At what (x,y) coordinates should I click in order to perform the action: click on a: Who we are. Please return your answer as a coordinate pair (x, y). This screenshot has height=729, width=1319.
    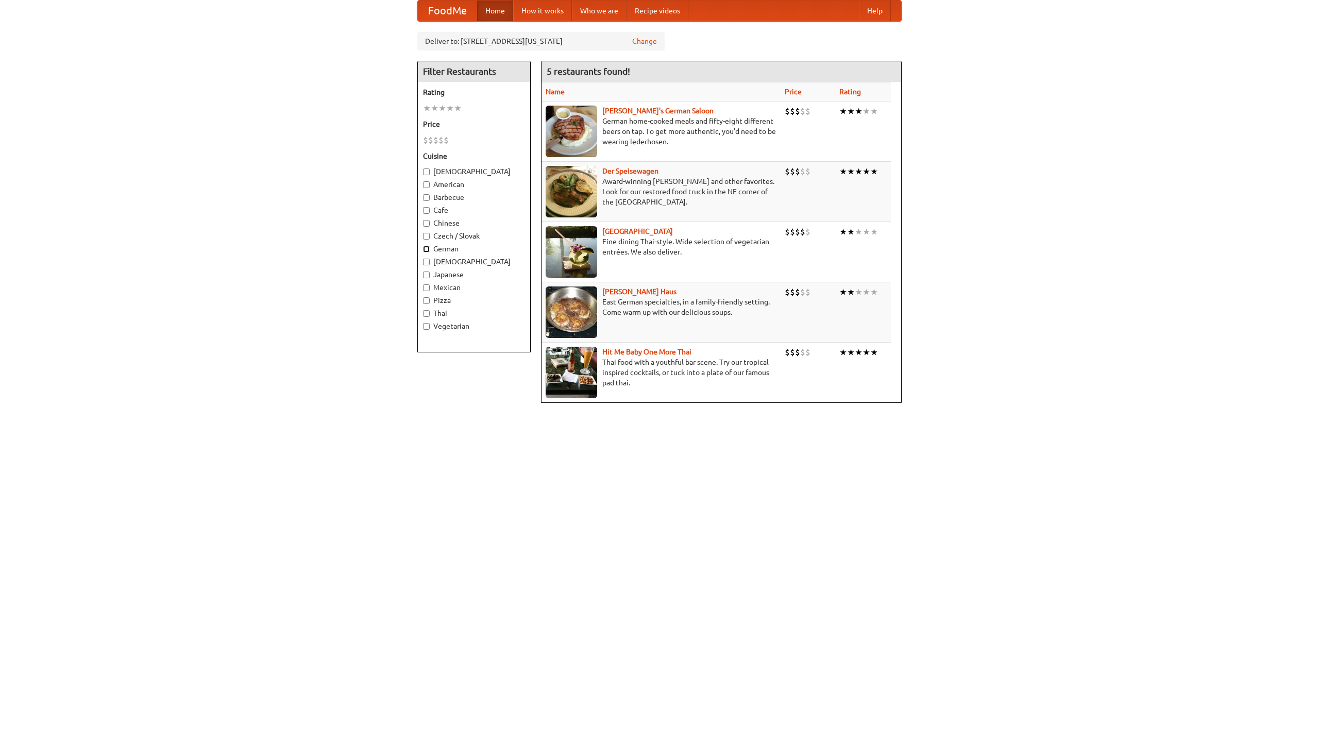
    Looking at the image, I should click on (599, 11).